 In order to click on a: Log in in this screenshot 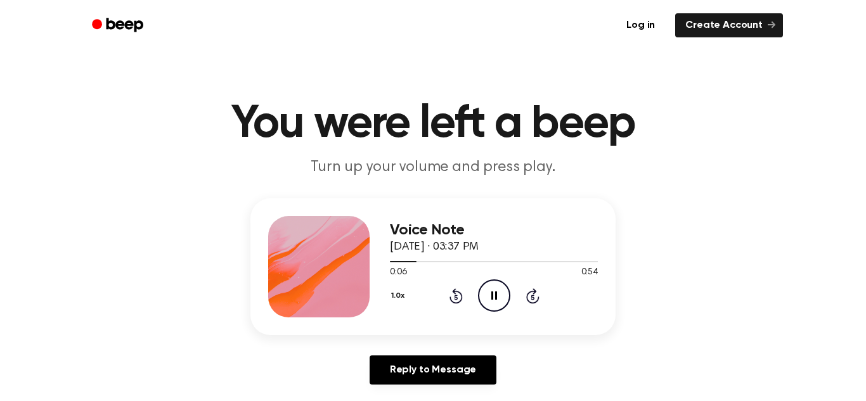, I will do `click(641, 25)`.